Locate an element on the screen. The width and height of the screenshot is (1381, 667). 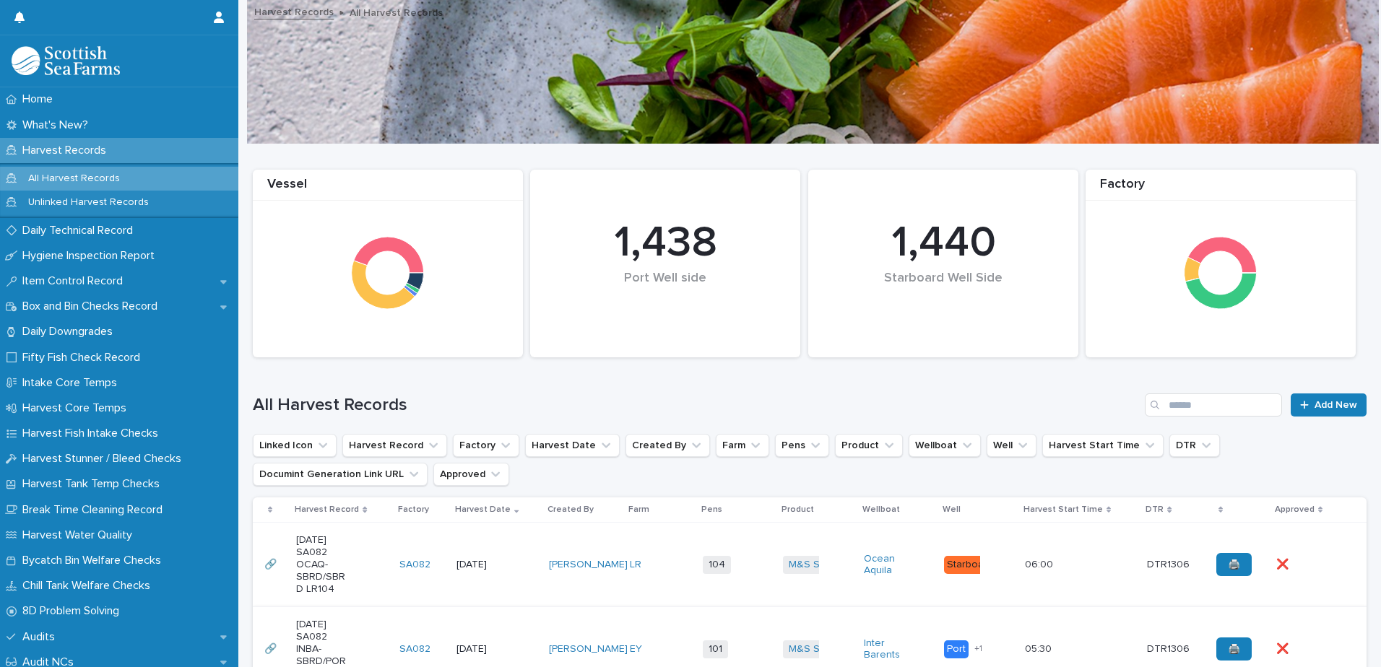
span: 101 is located at coordinates (715, 649).